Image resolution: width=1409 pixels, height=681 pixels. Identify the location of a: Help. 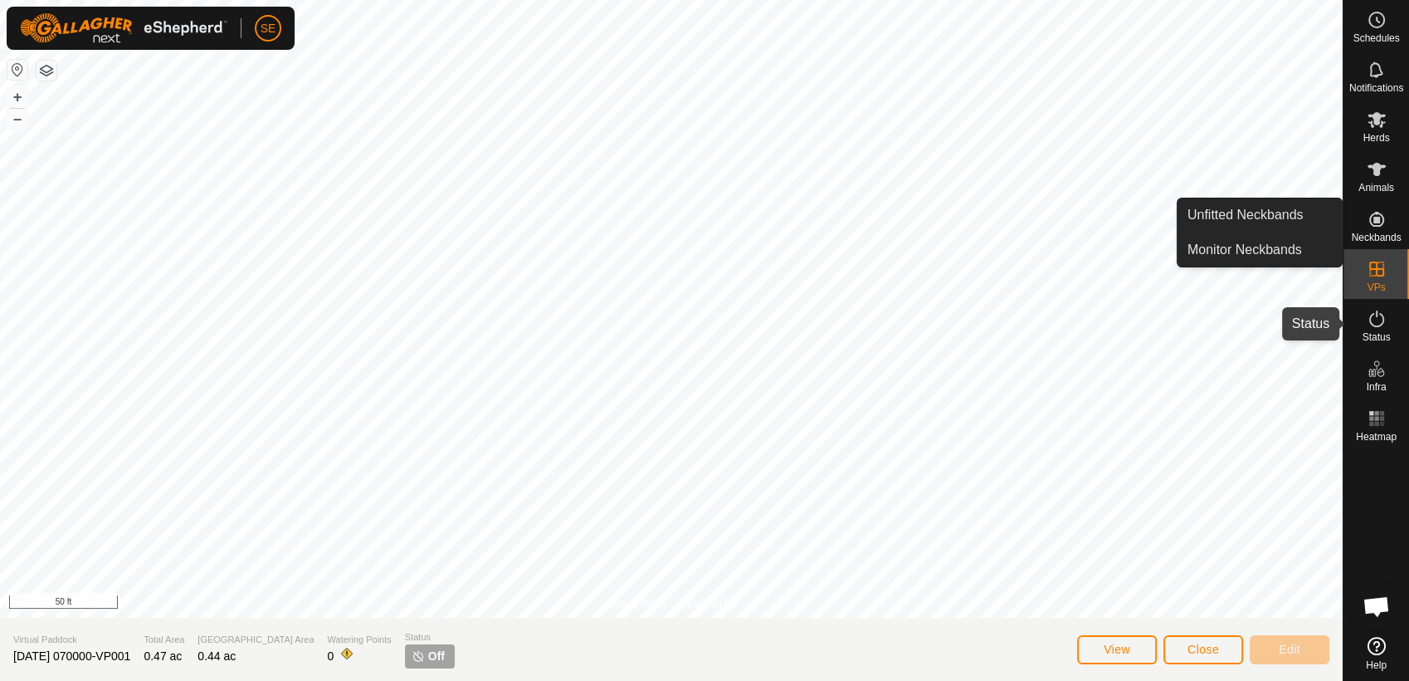
(1376, 653).